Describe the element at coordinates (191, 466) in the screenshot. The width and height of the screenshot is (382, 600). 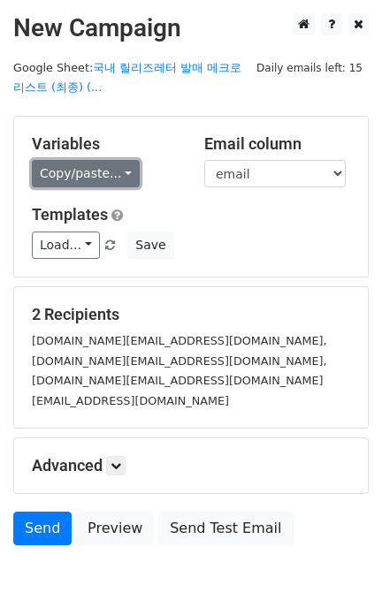
I see `h5: Advanced` at that location.